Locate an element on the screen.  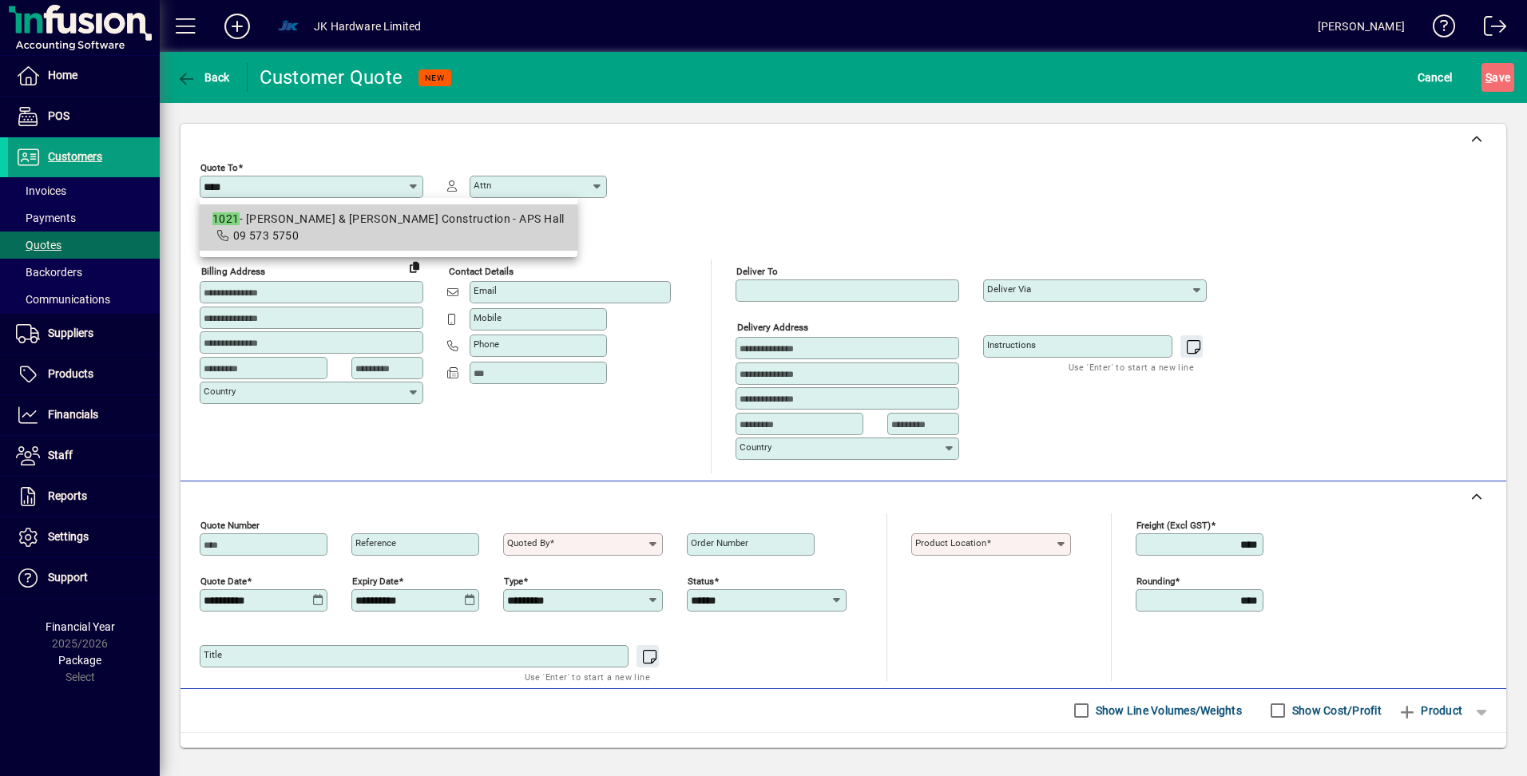
a: Quotes is located at coordinates (84, 245).